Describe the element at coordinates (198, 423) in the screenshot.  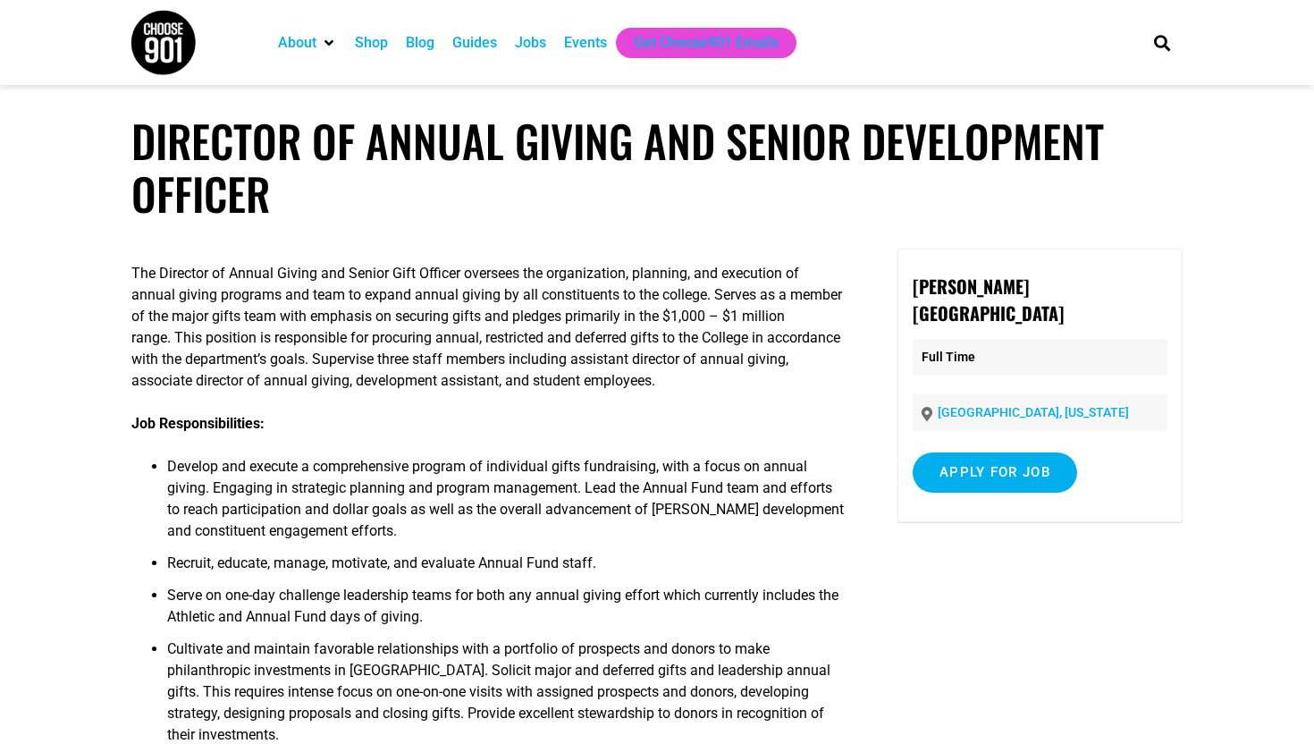
I see `strong: Job Responsibilities:` at that location.